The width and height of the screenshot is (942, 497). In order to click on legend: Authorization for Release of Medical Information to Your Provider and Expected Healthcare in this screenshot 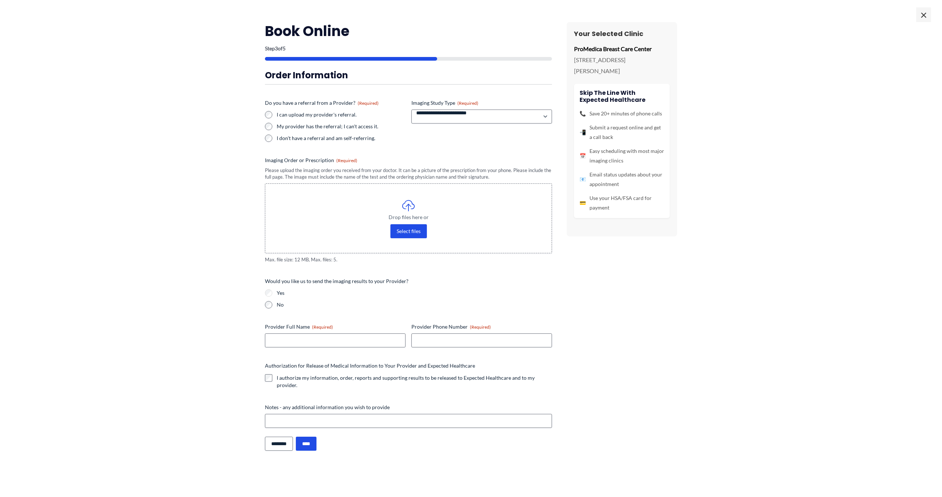, I will do `click(370, 366)`.